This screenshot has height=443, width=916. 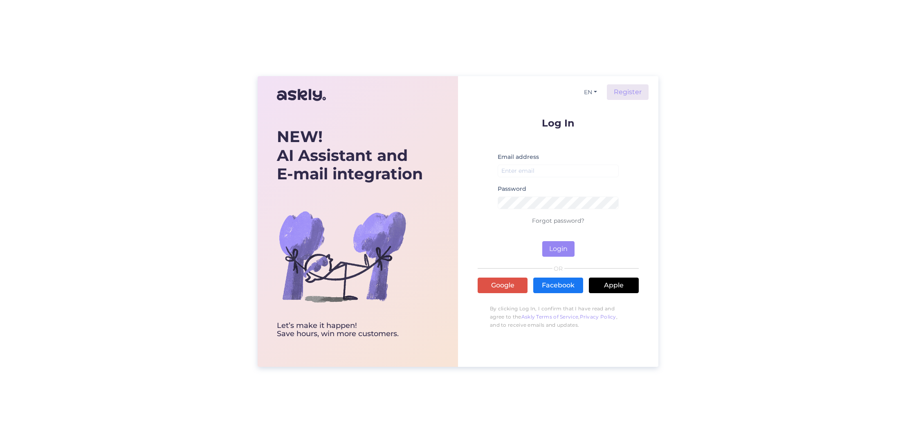 I want to click on button: Login, so click(x=558, y=249).